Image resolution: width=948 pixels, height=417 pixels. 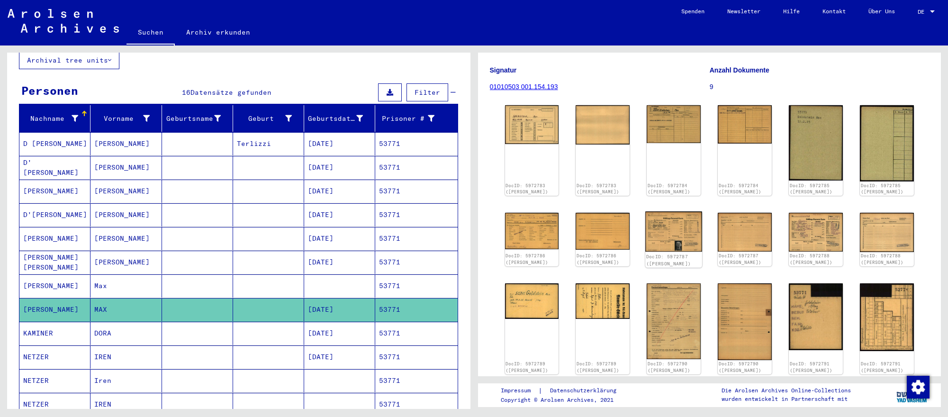 I want to click on span: Datensätze gefunden, so click(x=231, y=92).